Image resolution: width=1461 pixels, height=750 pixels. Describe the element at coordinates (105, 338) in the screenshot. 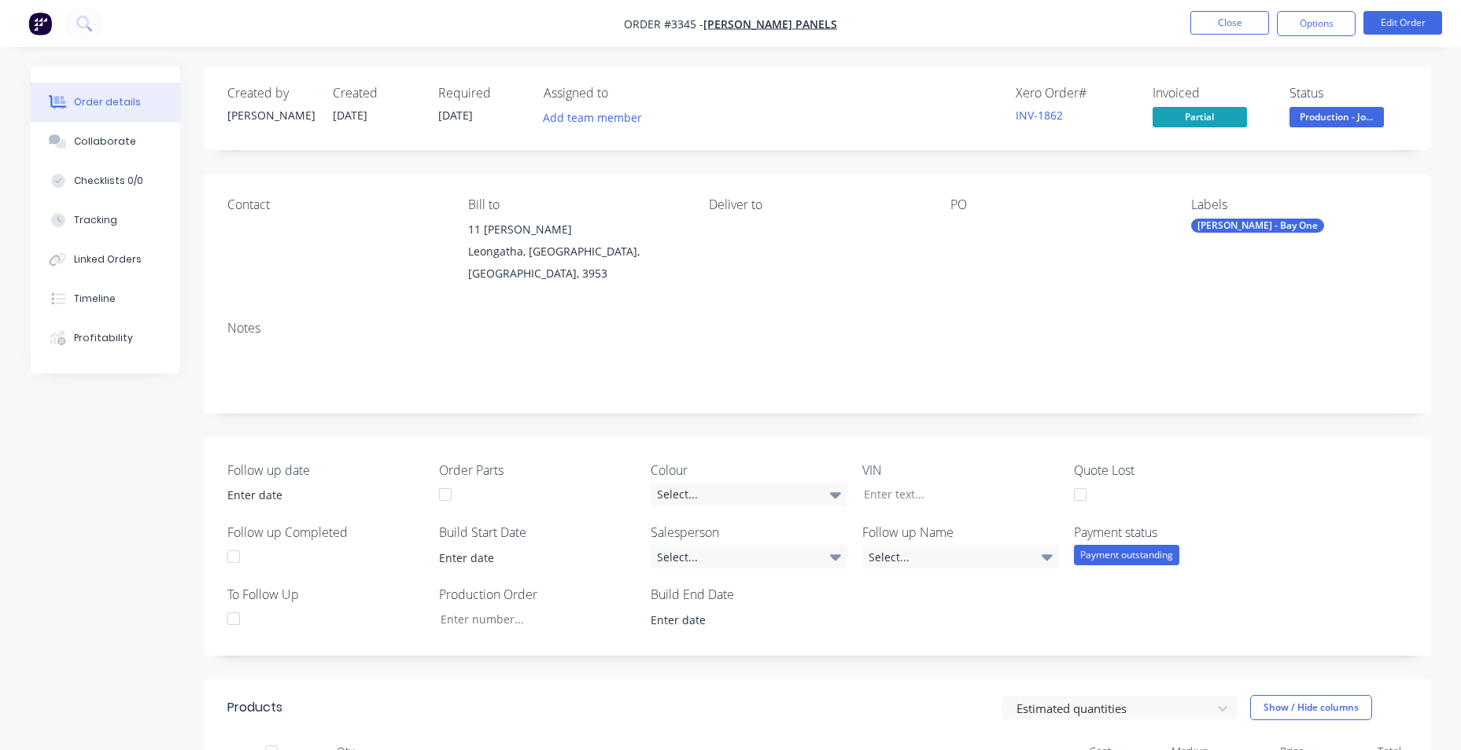

I see `button: Profitability` at that location.